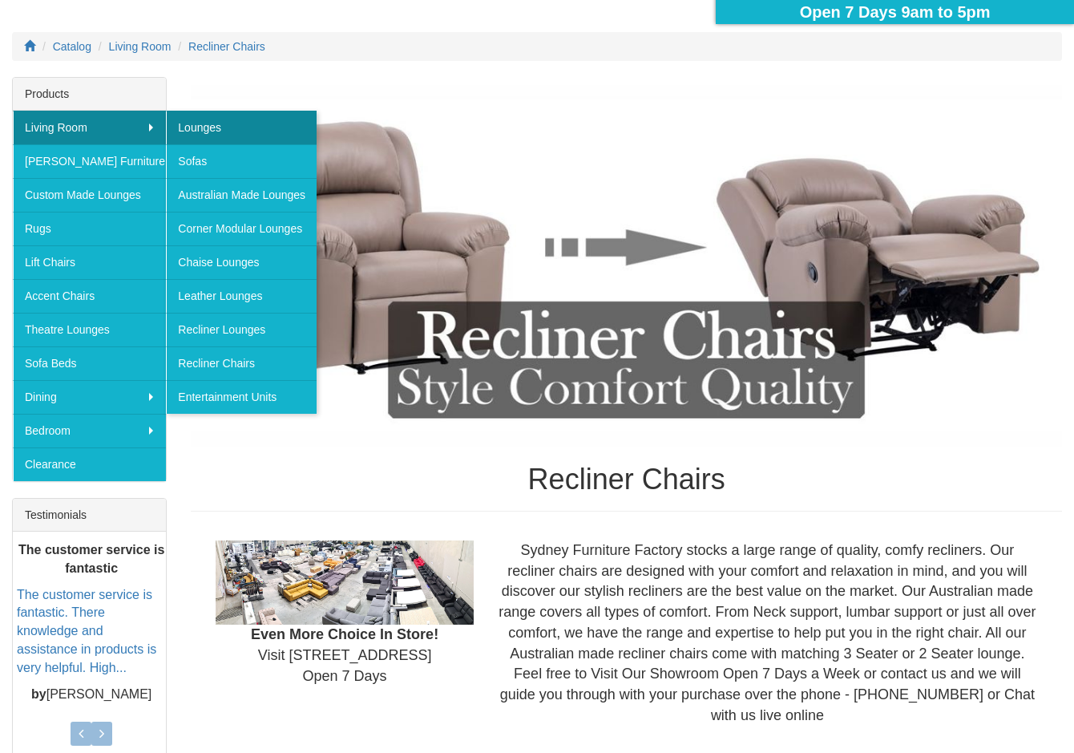 The image size is (1074, 753). I want to click on div: Products, so click(89, 94).